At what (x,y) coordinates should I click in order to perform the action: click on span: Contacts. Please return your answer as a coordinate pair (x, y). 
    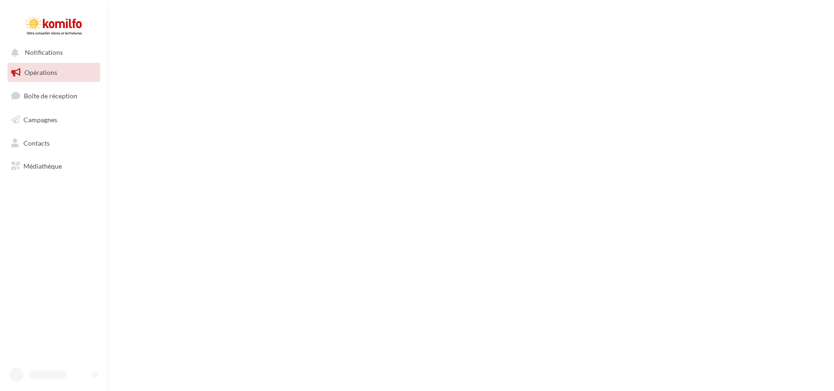
    Looking at the image, I should click on (37, 142).